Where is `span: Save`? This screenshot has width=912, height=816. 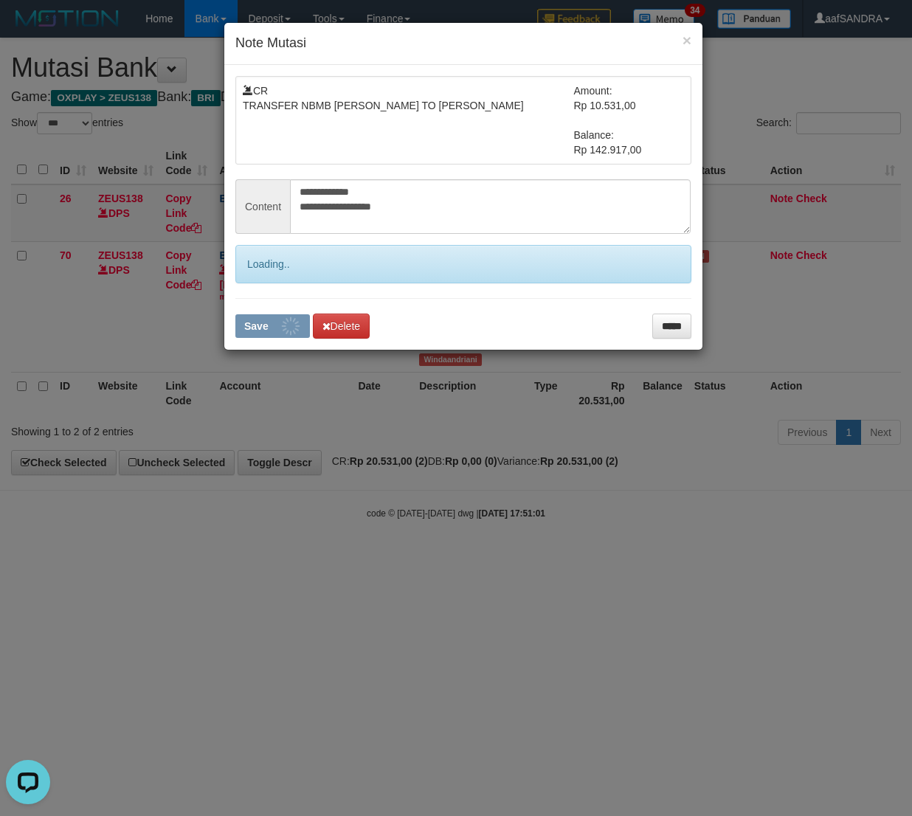
span: Save is located at coordinates (256, 326).